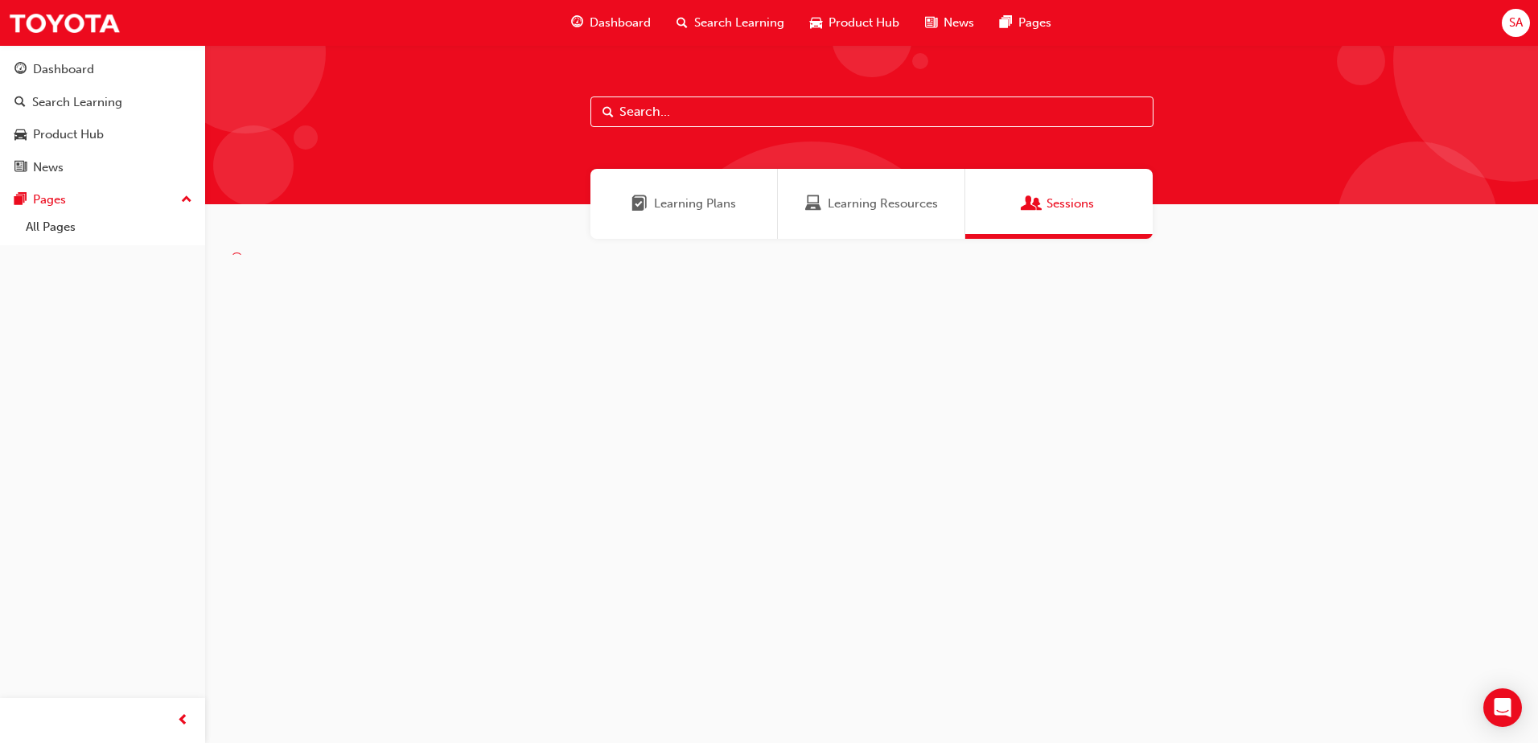 Image resolution: width=1538 pixels, height=743 pixels. I want to click on a: All Pages, so click(109, 227).